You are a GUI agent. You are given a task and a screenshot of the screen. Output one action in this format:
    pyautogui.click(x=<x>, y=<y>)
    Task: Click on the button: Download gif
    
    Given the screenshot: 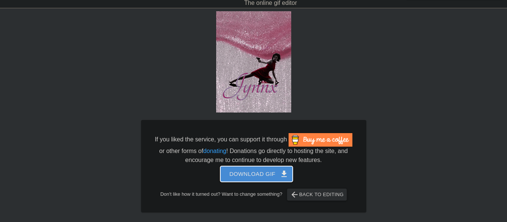 What is the action you would take?
    pyautogui.click(x=256, y=174)
    